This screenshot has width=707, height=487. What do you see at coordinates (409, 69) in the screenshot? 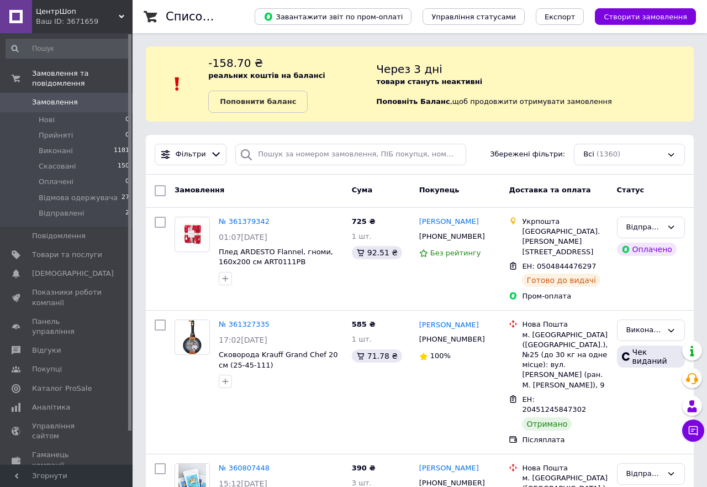
I see `span: Через 3 дні` at bounding box center [409, 69].